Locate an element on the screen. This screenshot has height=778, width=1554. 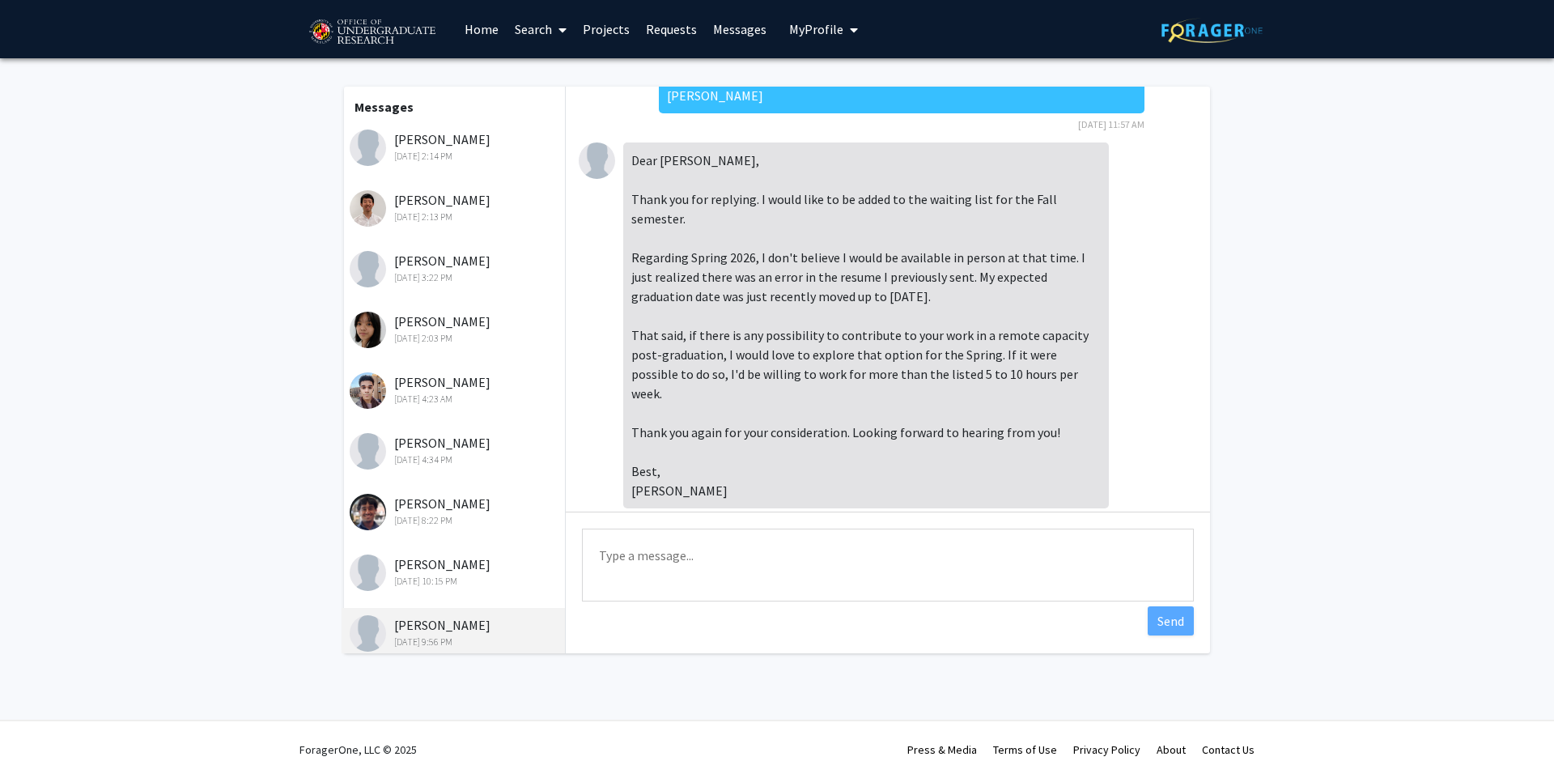
textarea: Message is located at coordinates (888, 565).